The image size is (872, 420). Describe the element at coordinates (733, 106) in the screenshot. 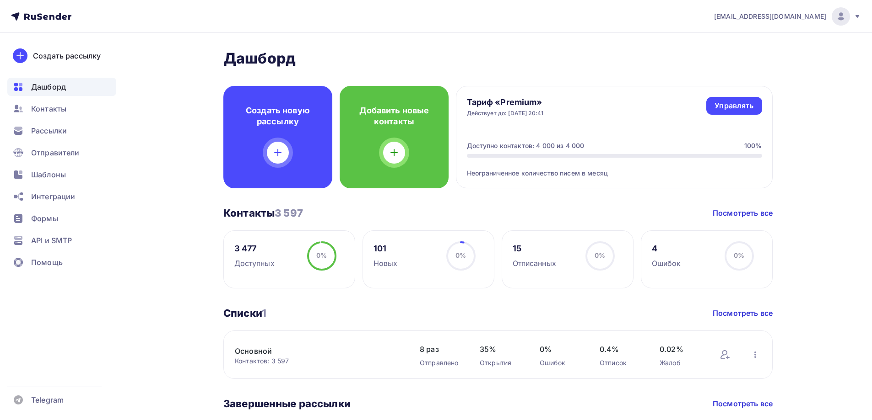

I see `div: Управлять` at that location.